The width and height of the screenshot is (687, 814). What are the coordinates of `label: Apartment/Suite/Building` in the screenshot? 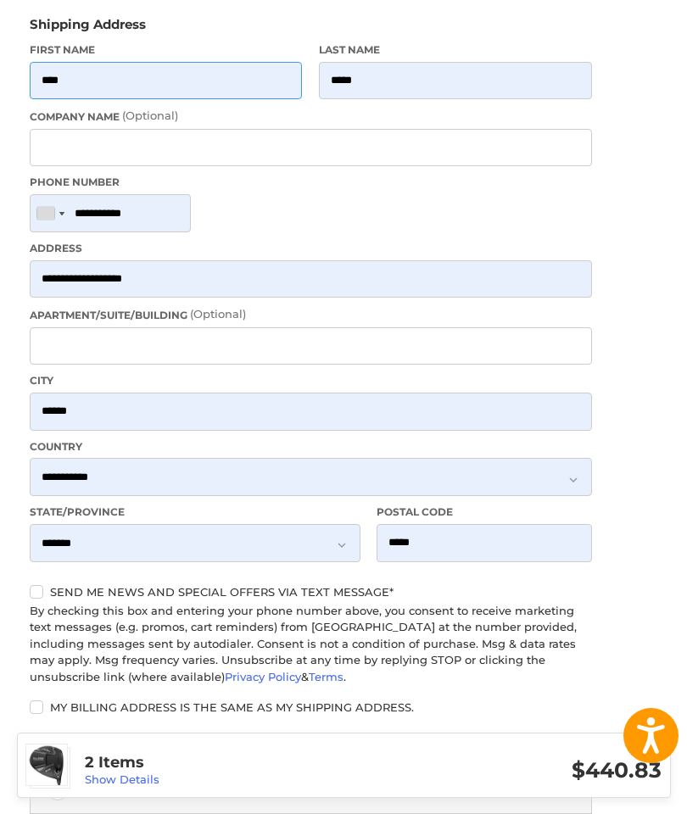 It's located at (310, 315).